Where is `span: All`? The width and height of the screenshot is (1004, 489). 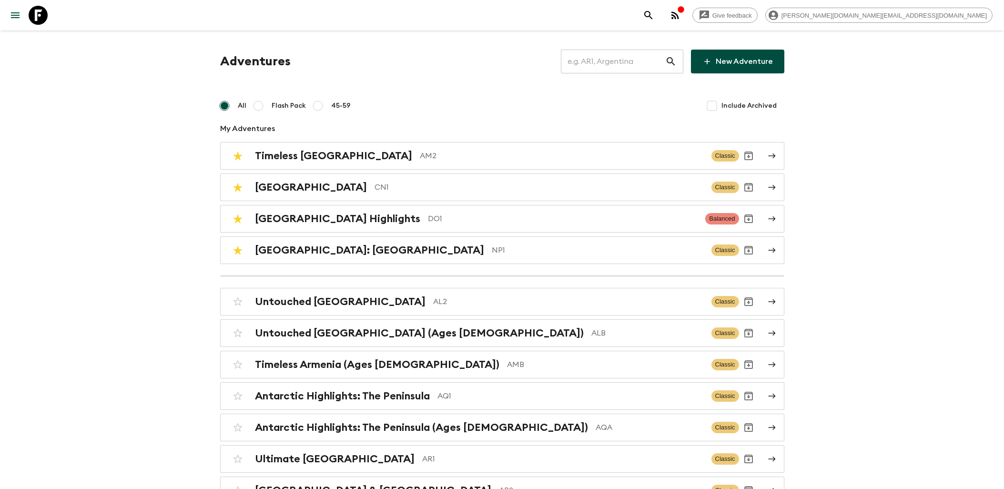
span: All is located at coordinates (242, 106).